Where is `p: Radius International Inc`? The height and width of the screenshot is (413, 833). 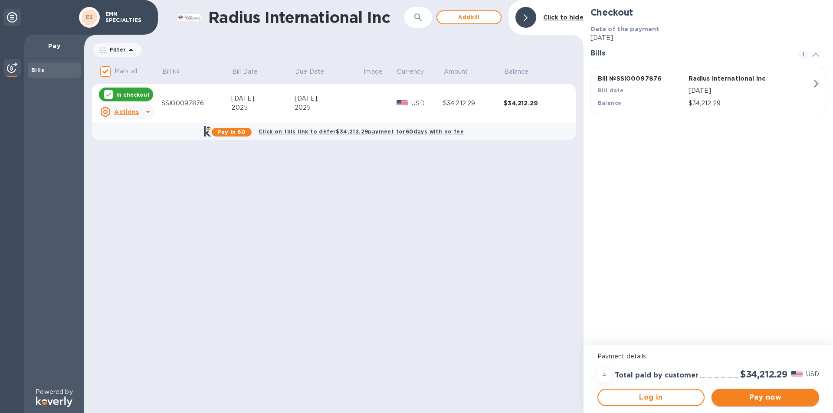
p: Radius International Inc is located at coordinates (732, 79).